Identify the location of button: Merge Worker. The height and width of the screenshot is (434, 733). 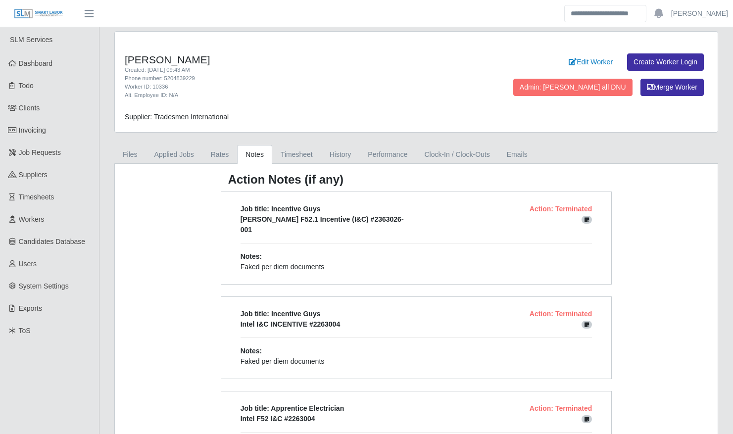
(672, 87).